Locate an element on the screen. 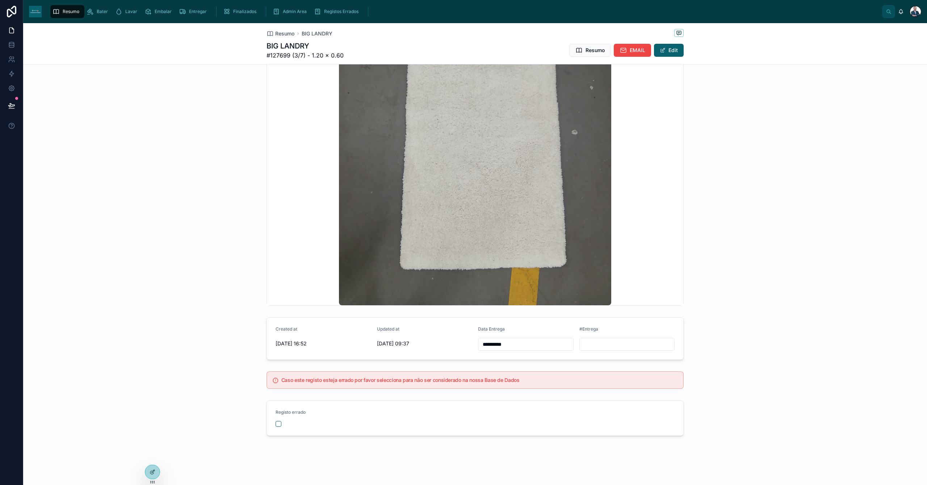 The image size is (927, 485). span: BIG LANDRY is located at coordinates (317, 34).